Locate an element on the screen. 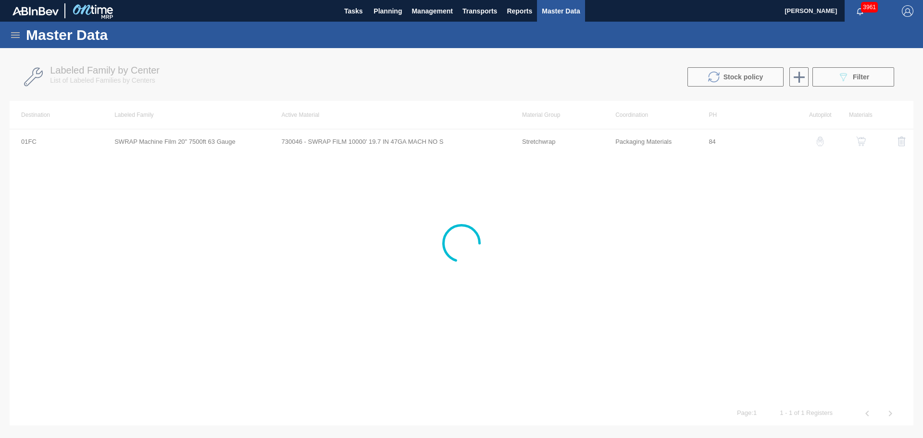 This screenshot has height=438, width=923. span: Planning is located at coordinates (387, 11).